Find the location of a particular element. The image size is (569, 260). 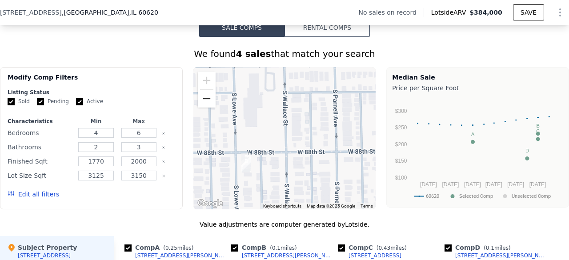

div: Max is located at coordinates (139, 121).